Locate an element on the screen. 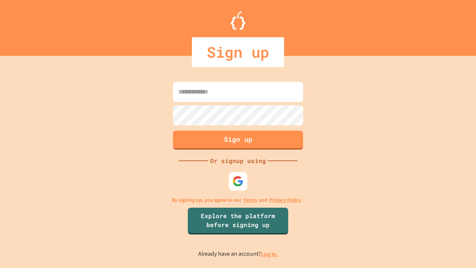 The height and width of the screenshot is (268, 476). button: Sign up is located at coordinates (238, 140).